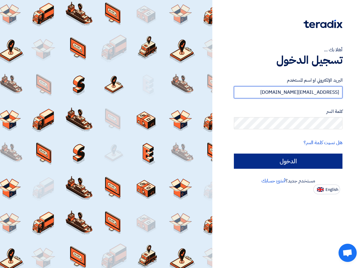  Describe the element at coordinates (273, 181) in the screenshot. I see `a: أنشئ حسابك` at that location.